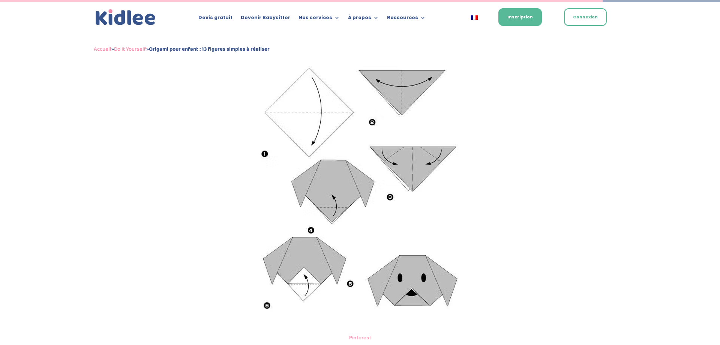 This screenshot has width=720, height=345. I want to click on a: Kidlee Logo, so click(126, 17).